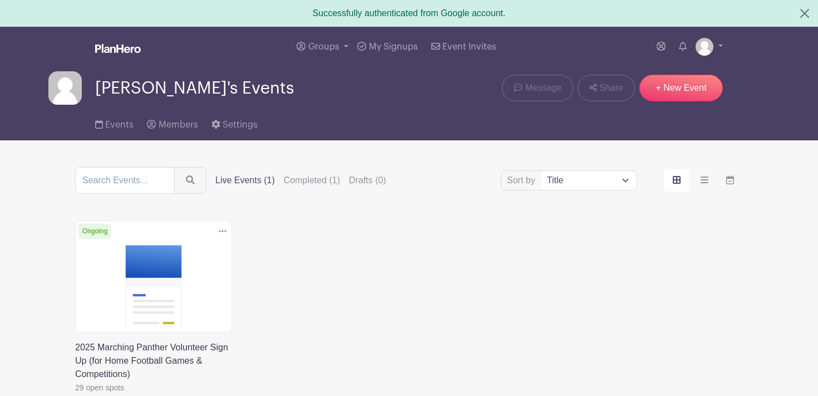  I want to click on a: Message, so click(537, 88).